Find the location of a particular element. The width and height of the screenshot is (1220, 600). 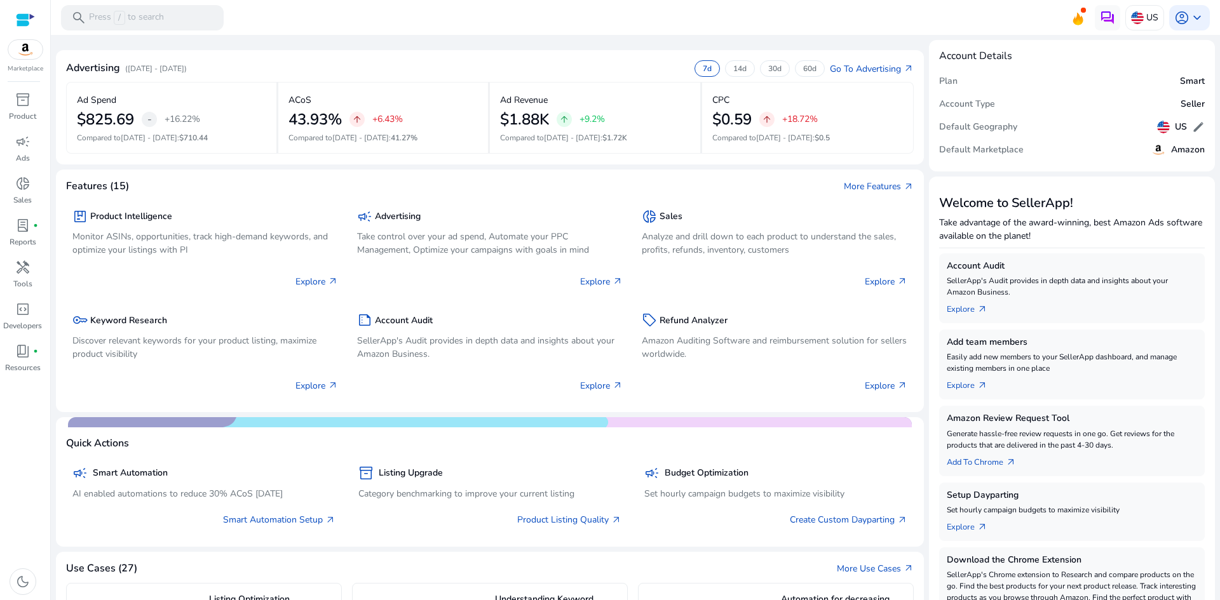

p: Reports is located at coordinates (23, 242).